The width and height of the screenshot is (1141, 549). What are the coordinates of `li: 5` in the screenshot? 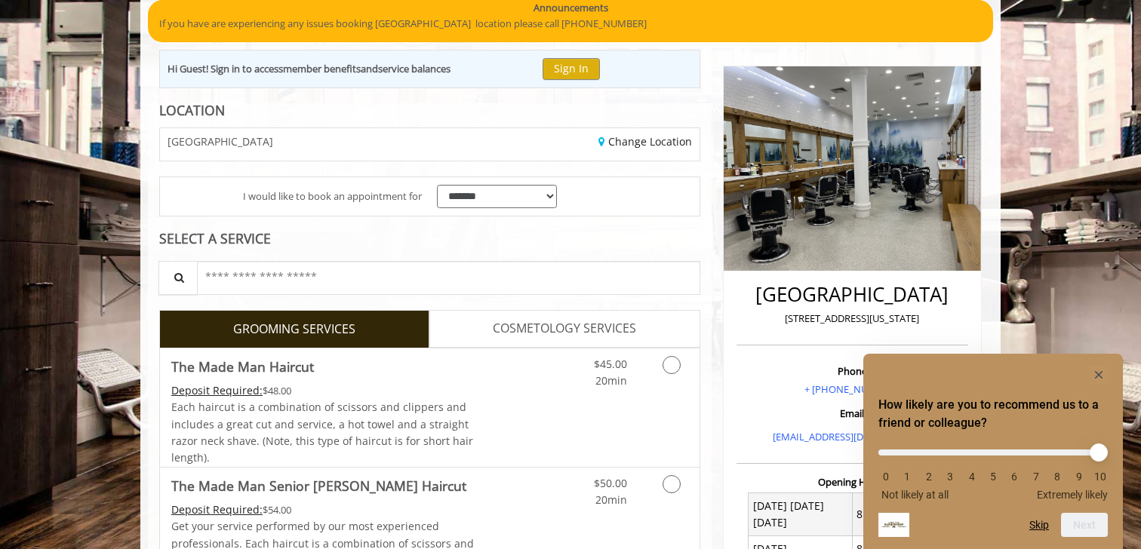 It's located at (993, 477).